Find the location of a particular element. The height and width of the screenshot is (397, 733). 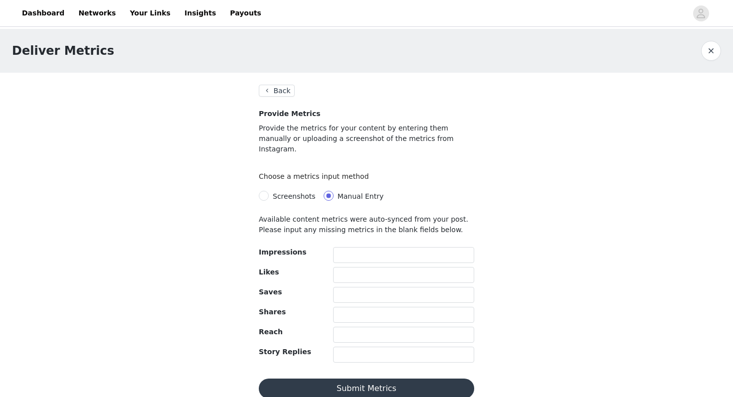

a: Dashboard is located at coordinates (43, 13).